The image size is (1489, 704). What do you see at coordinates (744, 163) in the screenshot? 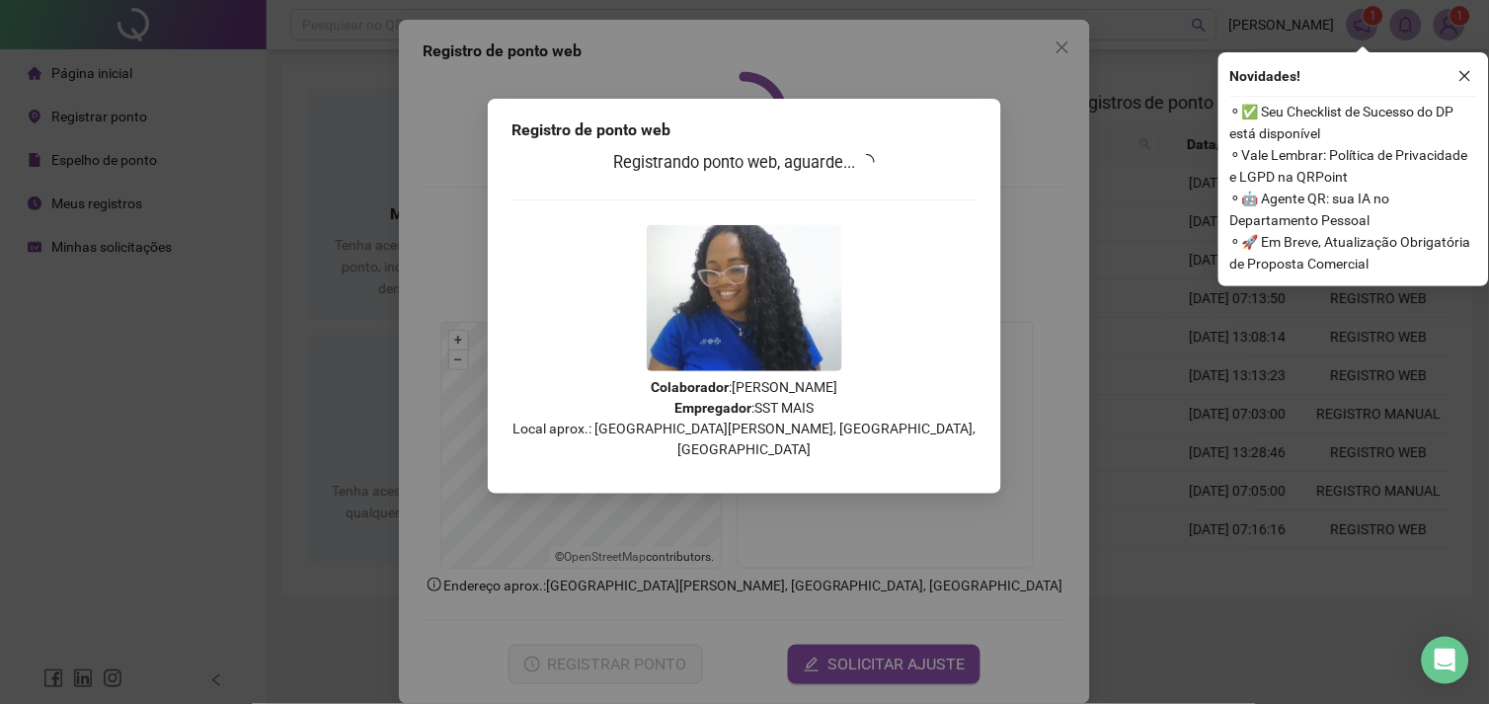
I see `h3: Registrando ponto web, aguarde...` at bounding box center [744, 163].